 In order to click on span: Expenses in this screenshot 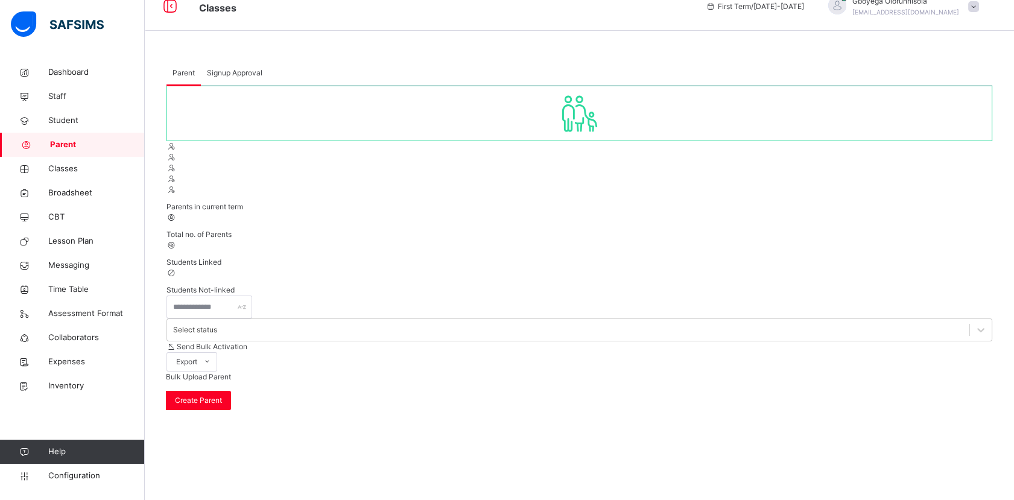, I will do `click(97, 362)`.